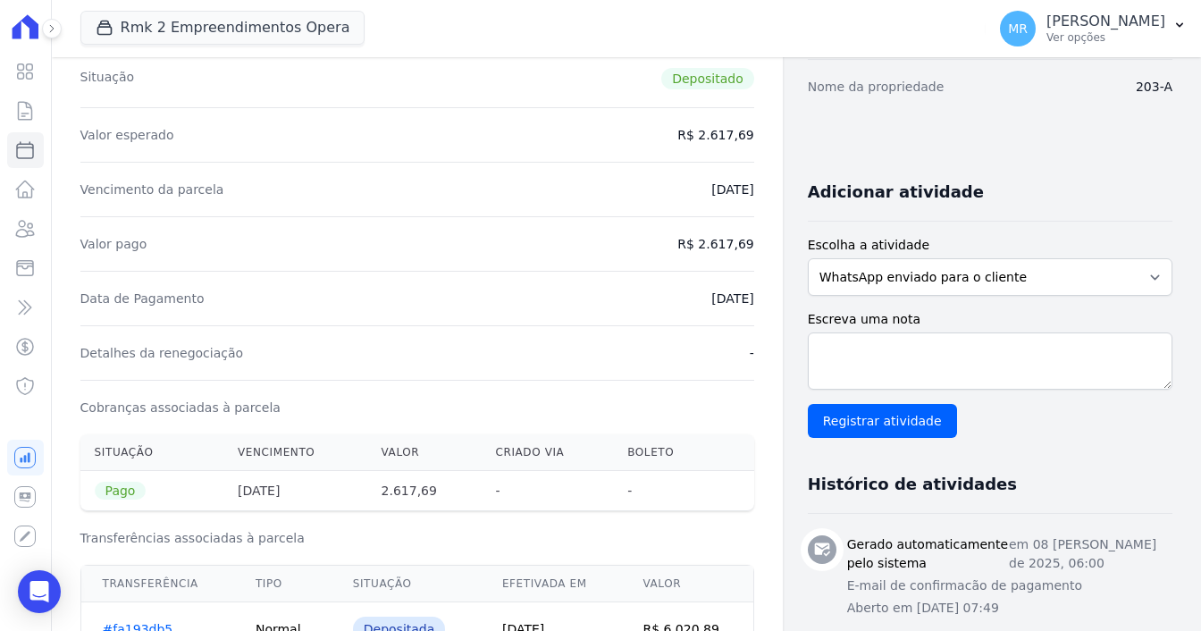 This screenshot has height=631, width=1201. Describe the element at coordinates (181, 408) in the screenshot. I see `dt: Cobranças associadas à parcela` at that location.